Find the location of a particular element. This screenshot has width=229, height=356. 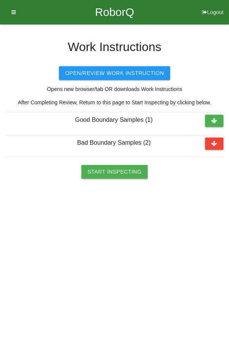

h6: Bad Boundary Samples ( 2 ) is located at coordinates (123, 143).